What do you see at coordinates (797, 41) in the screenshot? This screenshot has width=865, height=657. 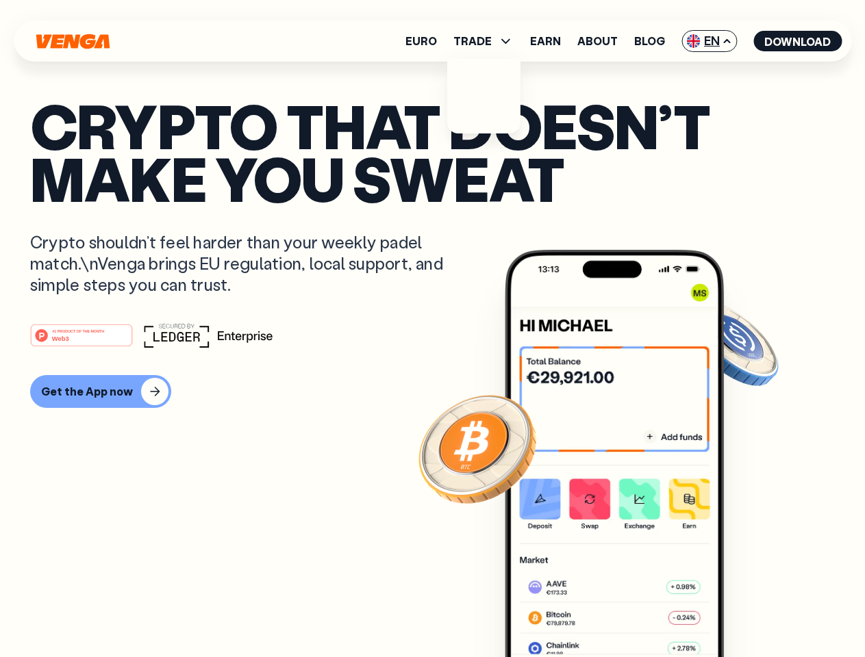 I see `a: Download` at bounding box center [797, 41].